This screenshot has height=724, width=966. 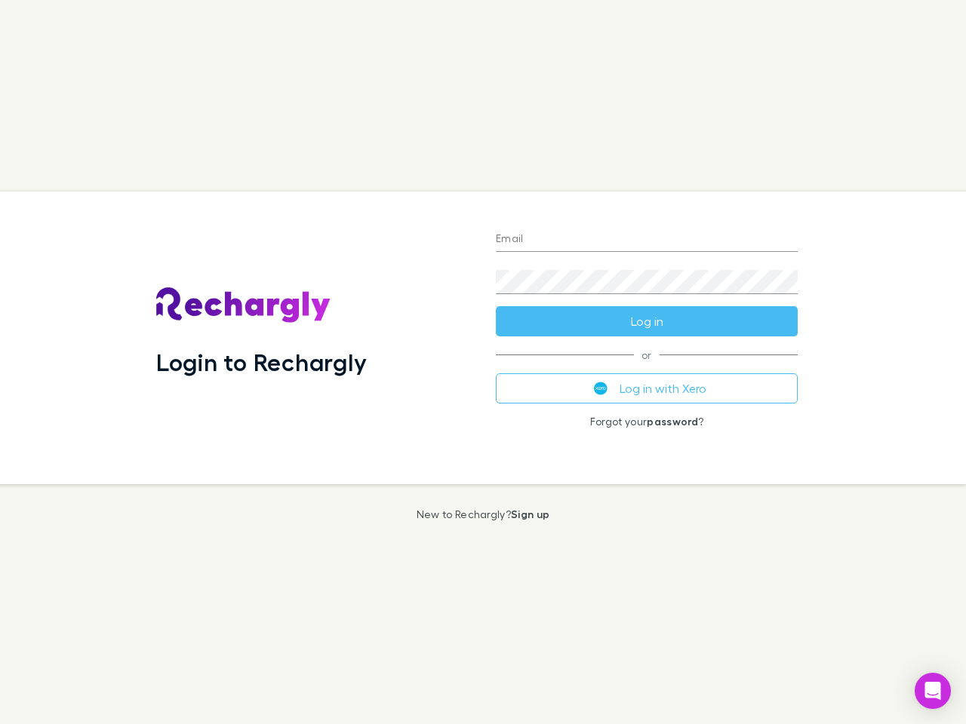 I want to click on button: Log in with Xero, so click(x=646, y=388).